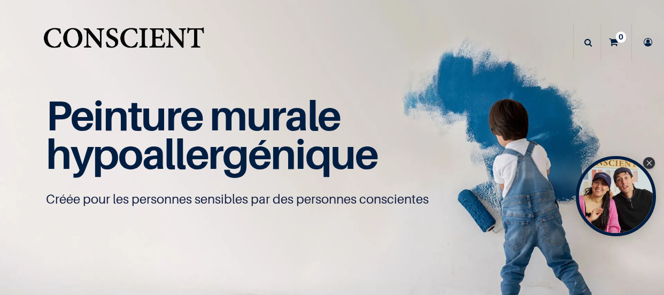  Describe the element at coordinates (332, 199) in the screenshot. I see `p: Créée pour les personnes sensibles par des personnes conscientes` at that location.